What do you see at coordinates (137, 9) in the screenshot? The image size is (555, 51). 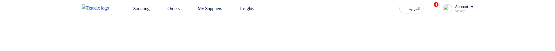 I see `a: Sourcing` at bounding box center [137, 9].